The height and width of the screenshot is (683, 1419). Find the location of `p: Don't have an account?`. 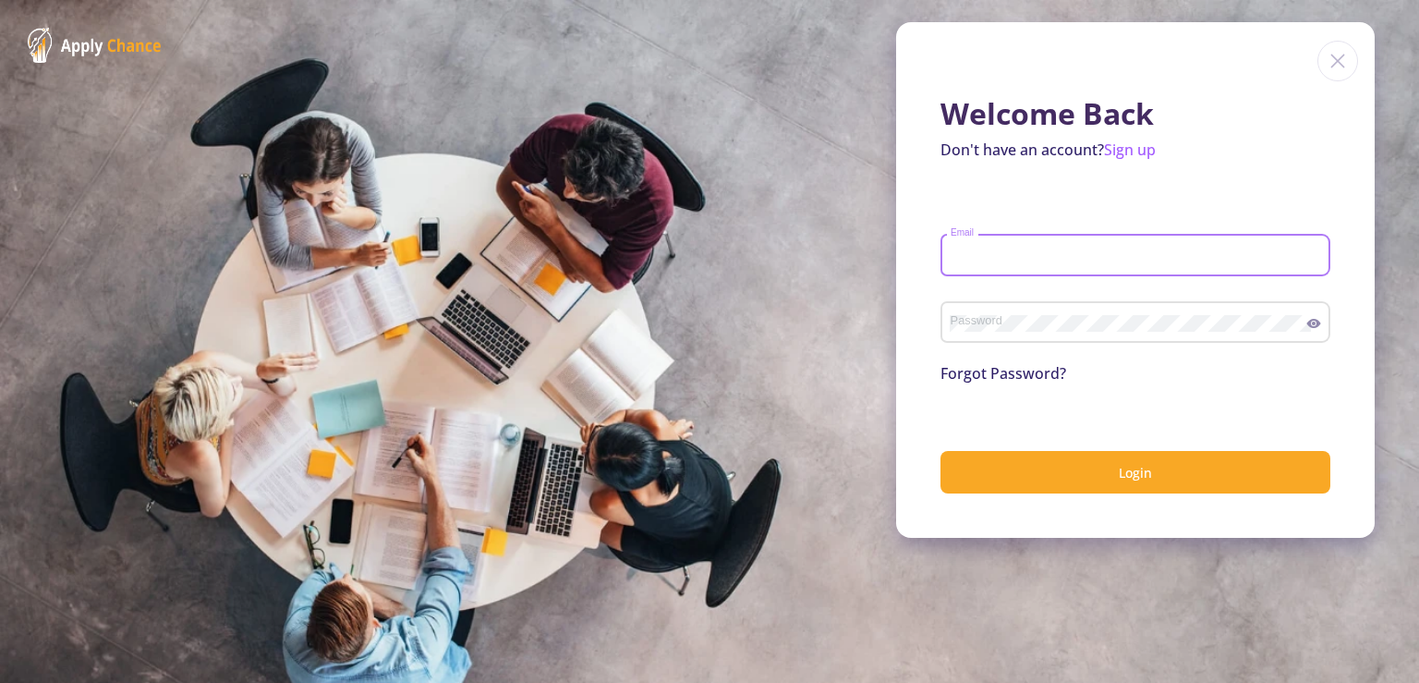

p: Don't have an account? is located at coordinates (1136, 150).